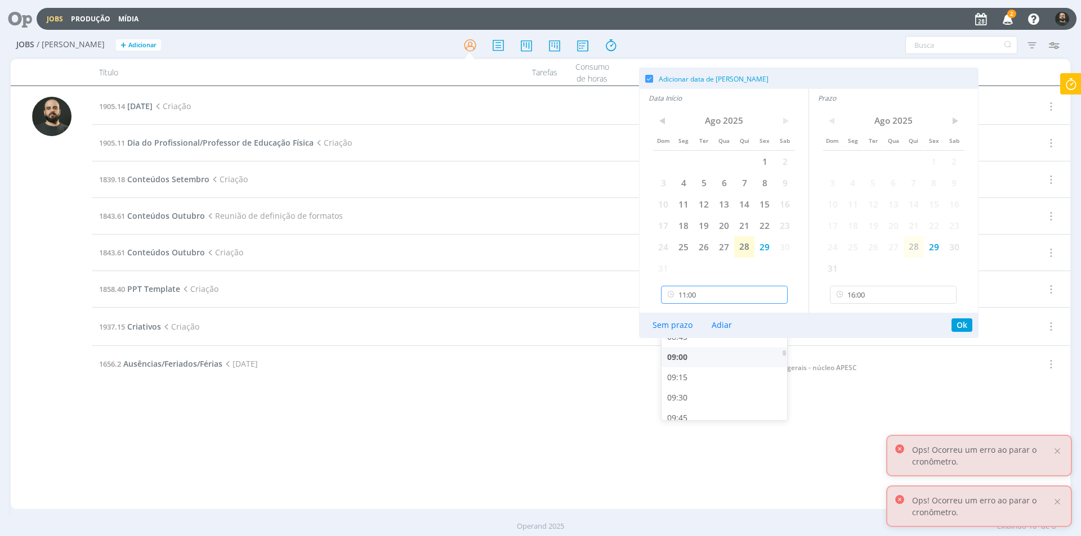 Image resolution: width=1081 pixels, height=536 pixels. What do you see at coordinates (173, 364) in the screenshot?
I see `span: Ausências/Feriados/Férias` at bounding box center [173, 364].